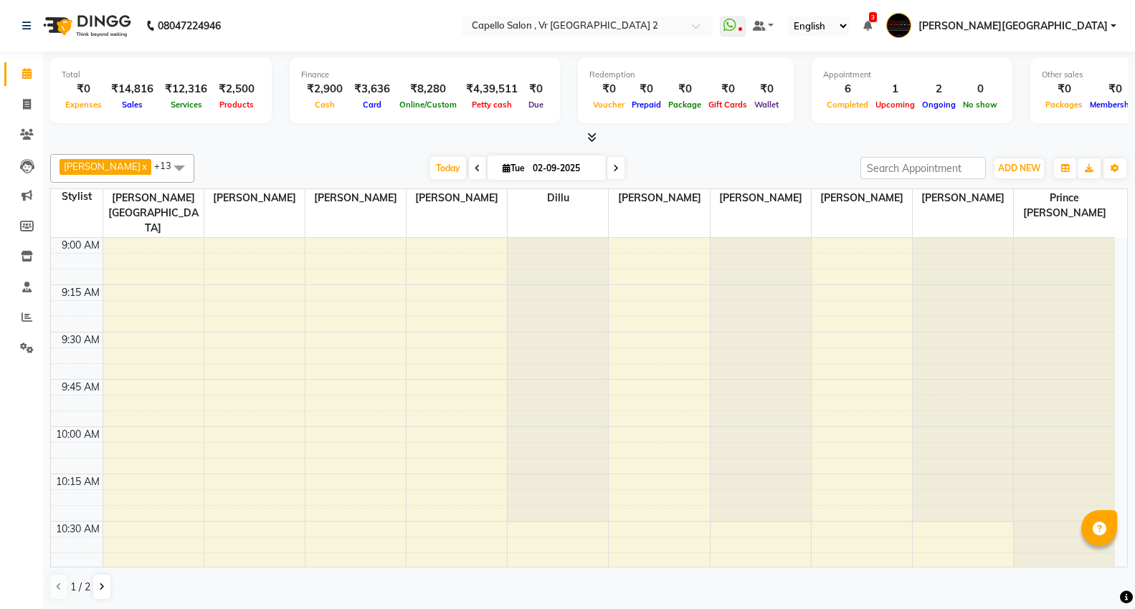  I want to click on img: logo, so click(85, 26).